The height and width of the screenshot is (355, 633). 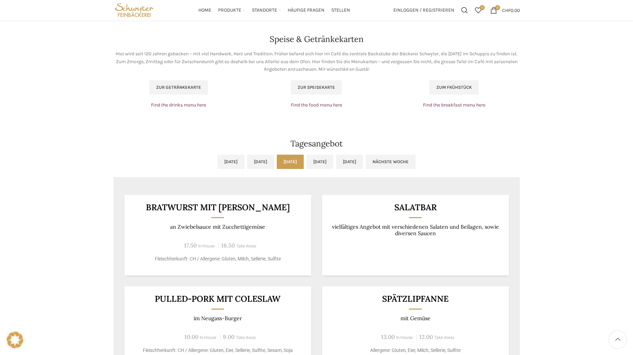 I want to click on h3: Spätzlipfanne, so click(x=416, y=298).